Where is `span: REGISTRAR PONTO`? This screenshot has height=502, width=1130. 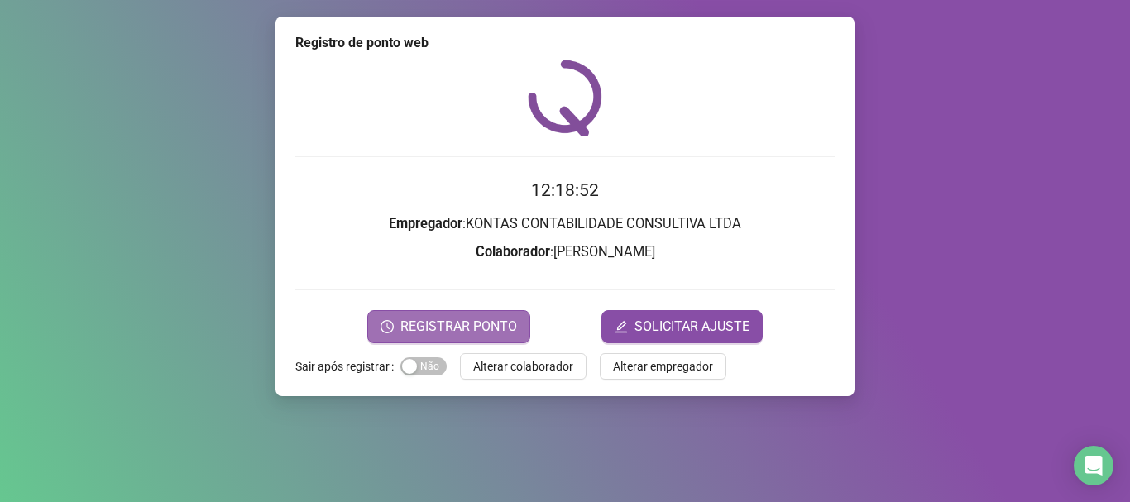 span: REGISTRAR PONTO is located at coordinates (458, 327).